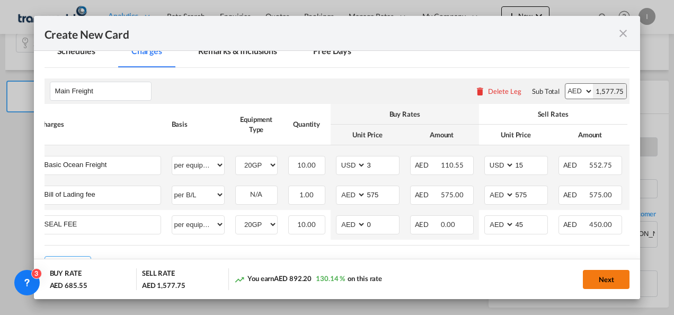  What do you see at coordinates (600, 165) in the screenshot?
I see `span: 552.75` at bounding box center [600, 165].